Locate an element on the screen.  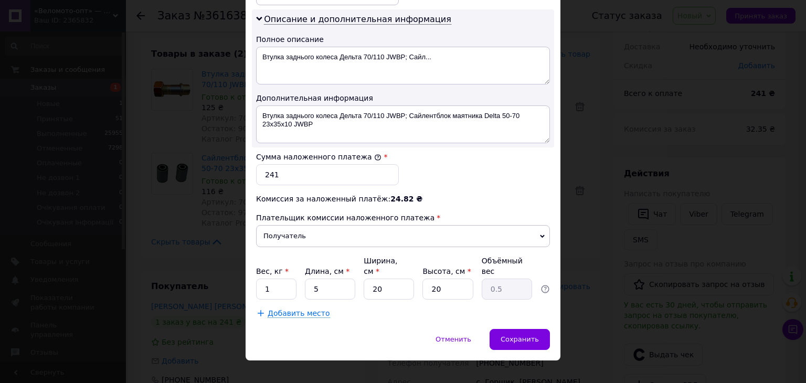
span: Отменить is located at coordinates (453, 339).